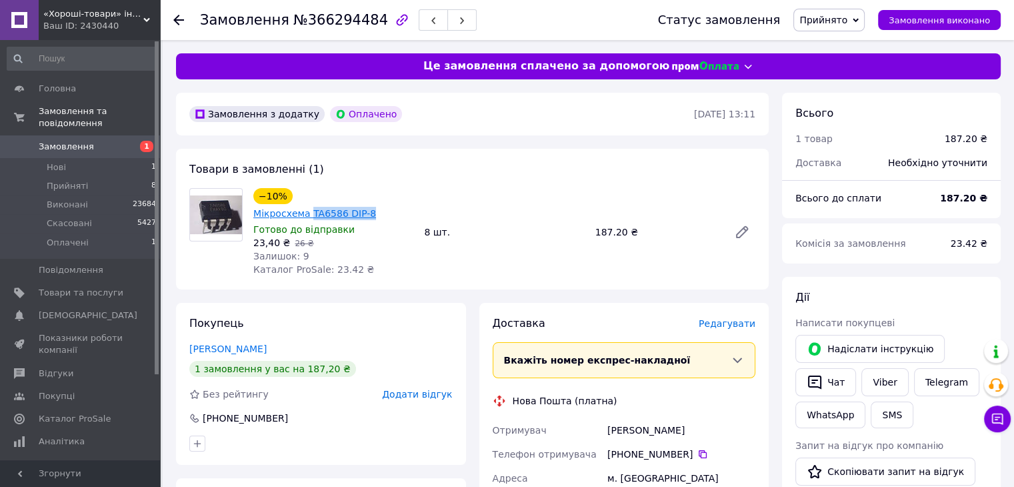 Image resolution: width=1014 pixels, height=487 pixels. I want to click on div: Замовлення з додатку, so click(257, 114).